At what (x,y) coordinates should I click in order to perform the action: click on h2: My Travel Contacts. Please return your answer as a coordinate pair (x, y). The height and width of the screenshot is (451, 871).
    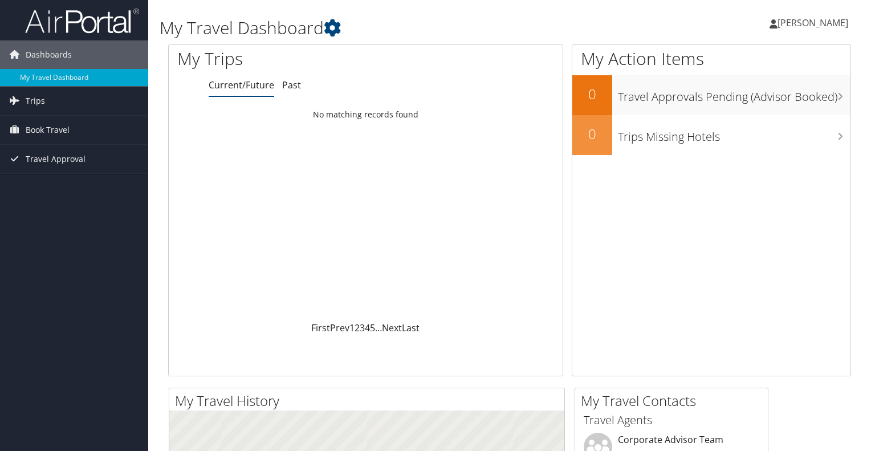
    Looking at the image, I should click on (675, 401).